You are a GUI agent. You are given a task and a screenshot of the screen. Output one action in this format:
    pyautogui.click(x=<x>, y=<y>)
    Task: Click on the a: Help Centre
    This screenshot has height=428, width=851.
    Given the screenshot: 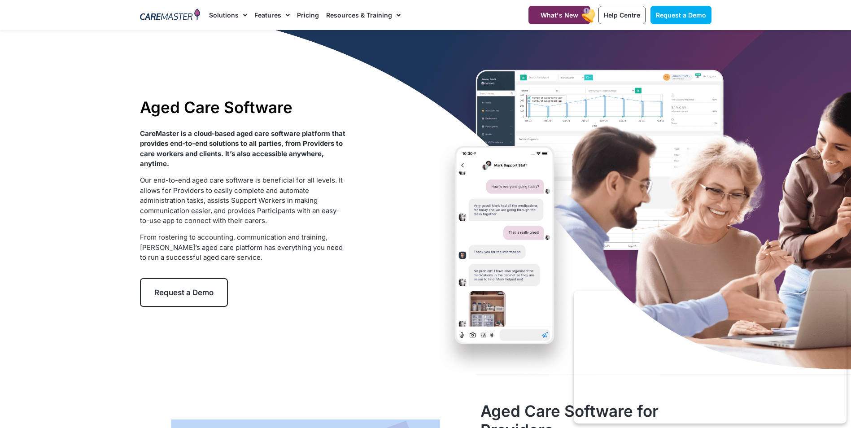 What is the action you would take?
    pyautogui.click(x=622, y=15)
    